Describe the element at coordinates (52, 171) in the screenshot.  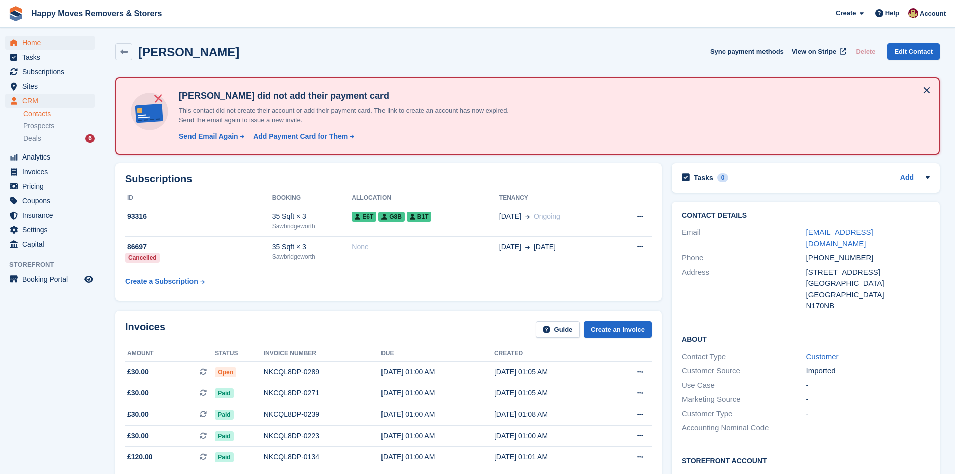
I see `span: Invoices` at that location.